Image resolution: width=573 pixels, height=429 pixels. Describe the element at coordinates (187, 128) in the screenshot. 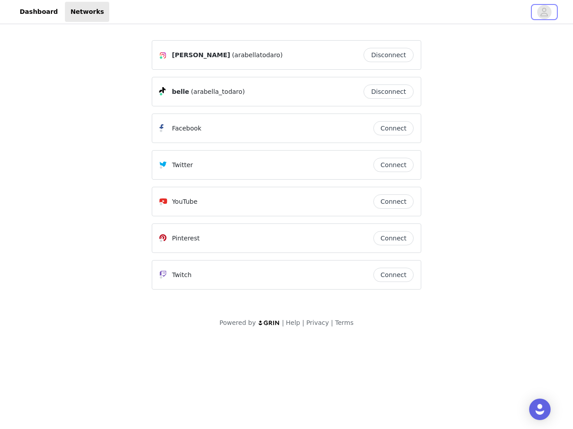

I see `p: Facebook` at that location.